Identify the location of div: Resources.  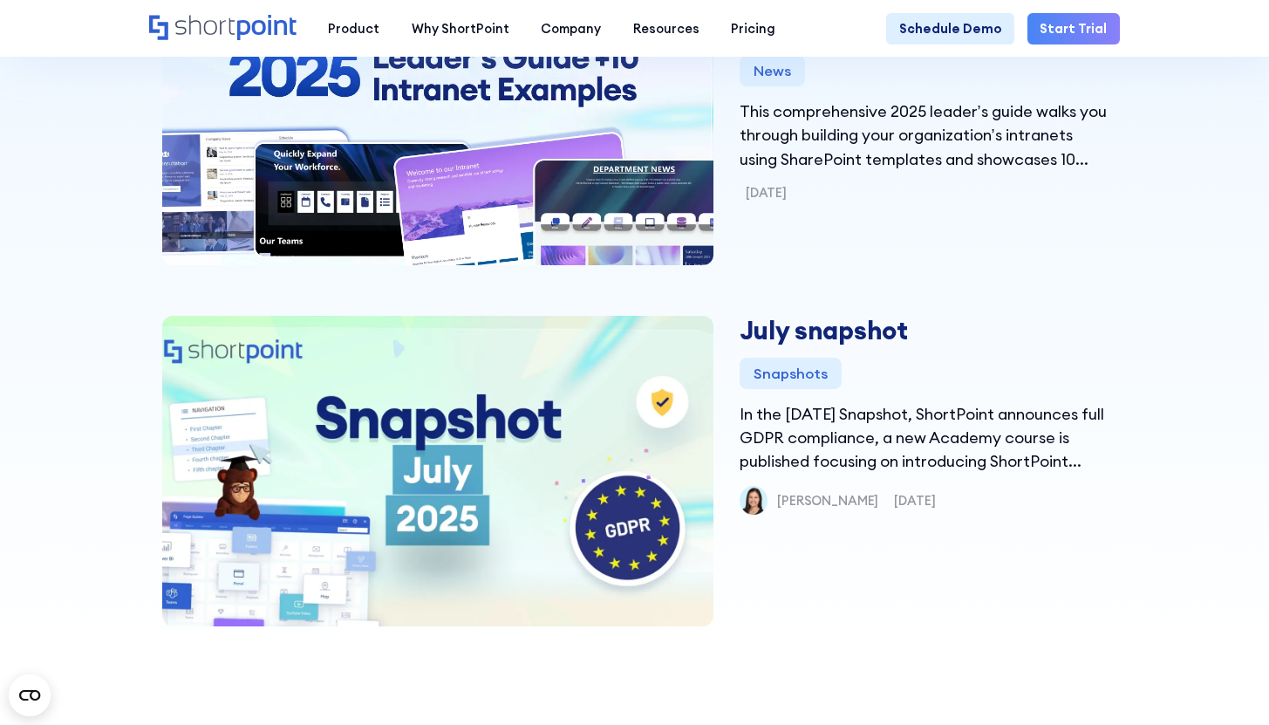
(666, 29).